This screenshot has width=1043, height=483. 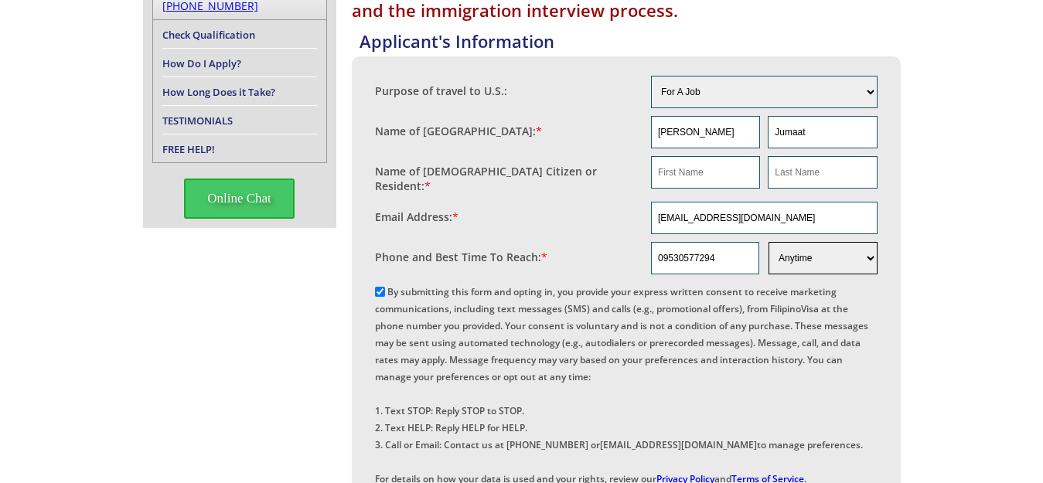 What do you see at coordinates (209, 35) in the screenshot?
I see `a: Check Qualification` at bounding box center [209, 35].